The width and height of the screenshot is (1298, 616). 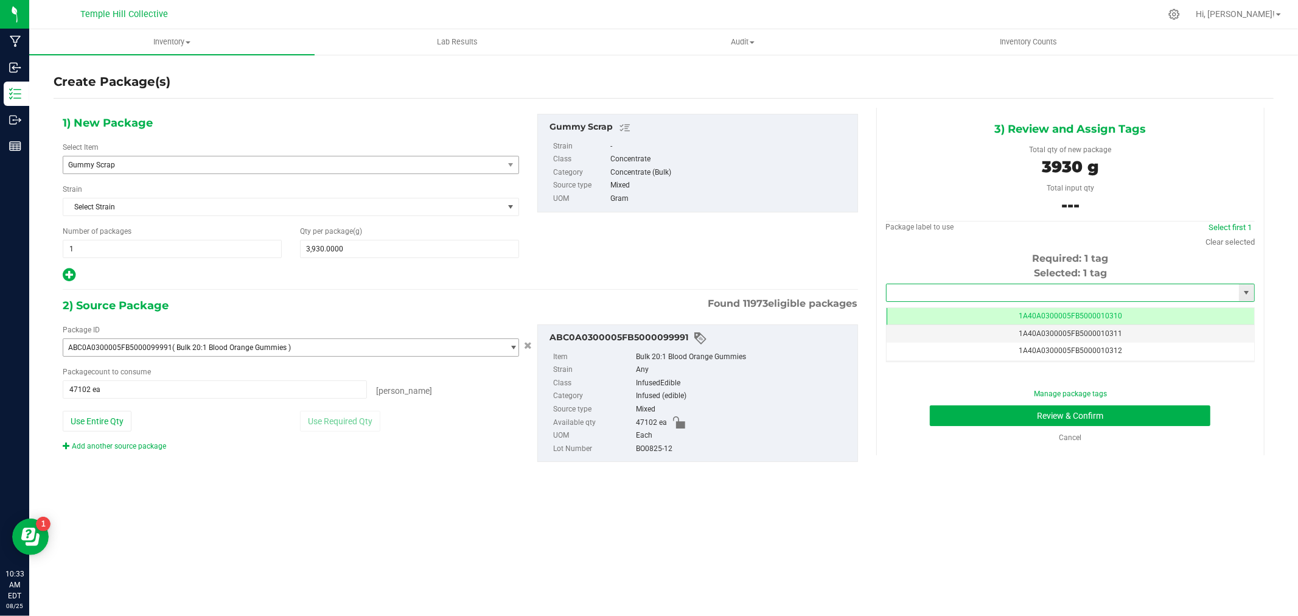 I want to click on inline-svg: Inventory, so click(x=15, y=94).